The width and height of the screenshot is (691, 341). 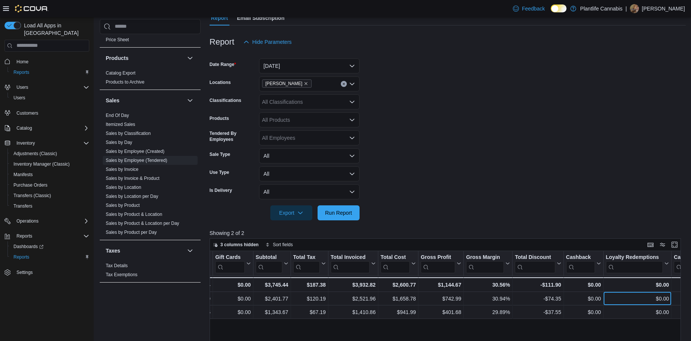 What do you see at coordinates (180, 285) in the screenshot?
I see `div: $46.24` at bounding box center [180, 285].